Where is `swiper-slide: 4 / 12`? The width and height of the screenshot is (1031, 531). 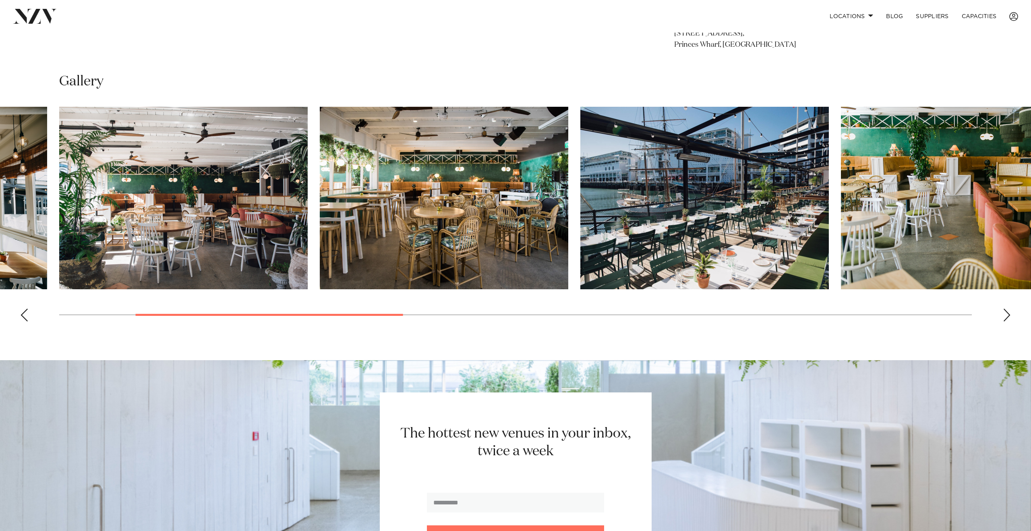
swiper-slide: 4 / 12 is located at coordinates (704, 198).